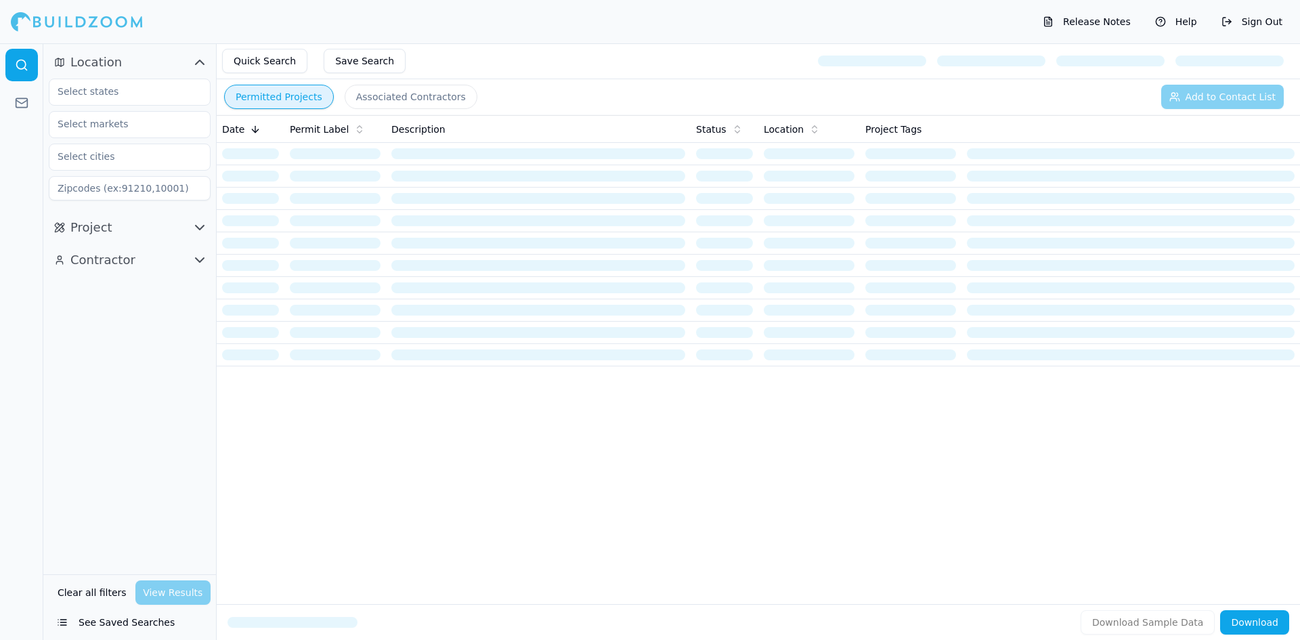  I want to click on span: Date, so click(233, 129).